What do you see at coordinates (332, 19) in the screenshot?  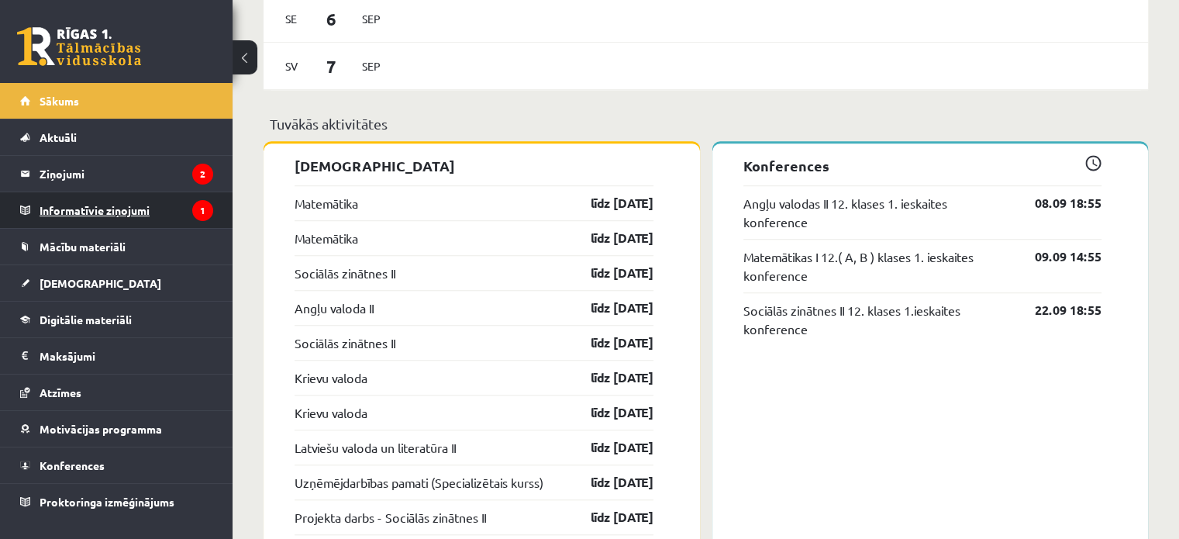 I see `span: 6` at bounding box center [332, 19].